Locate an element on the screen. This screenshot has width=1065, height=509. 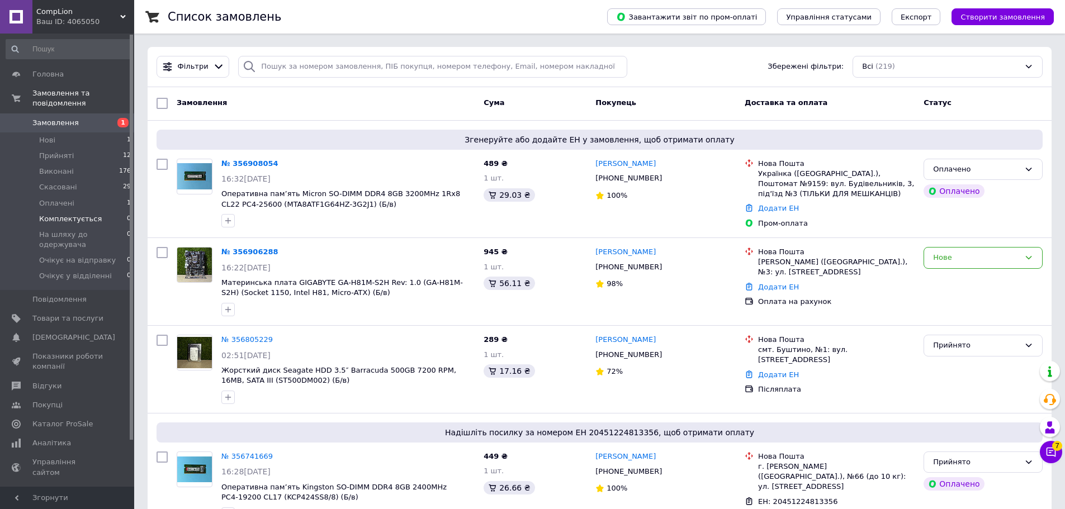
a: Материнська плата GIGABYTE GA-H81M-S2H Rev: 1.0 (GA-H81M-S2H) (Socket 1150, Intel H81, Micro-ATX)... is located at coordinates (342, 288).